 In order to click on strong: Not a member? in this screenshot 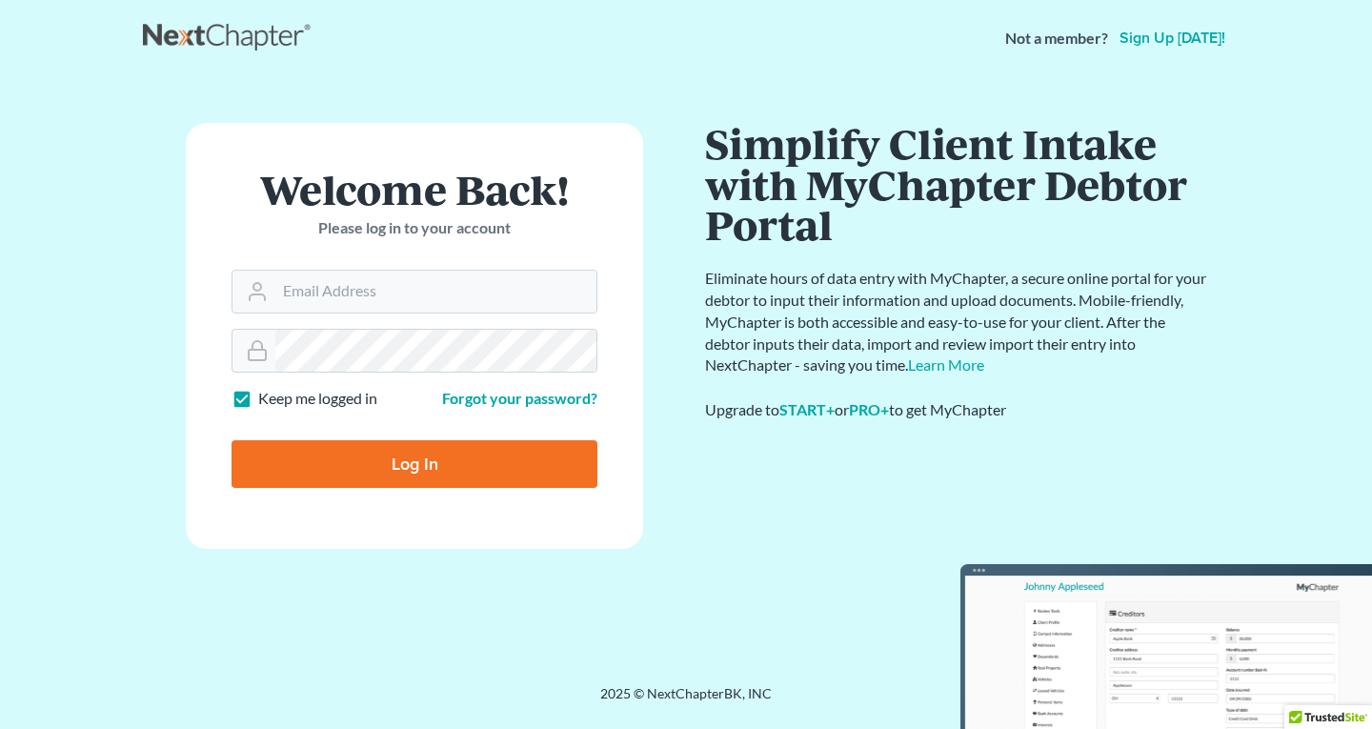, I will do `click(1056, 38)`.